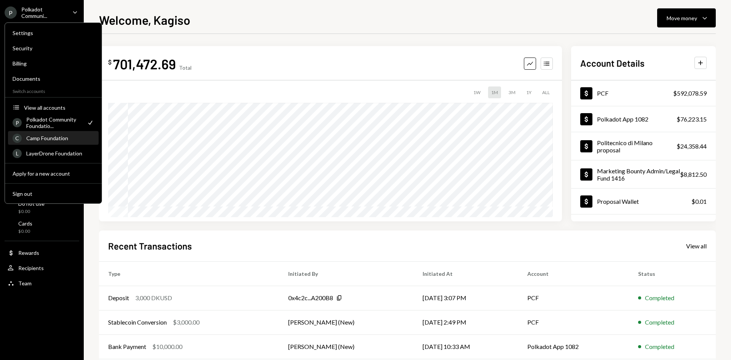 This screenshot has height=360, width=731. Describe the element at coordinates (137, 322) in the screenshot. I see `div: Stablecoin Conversion` at that location.